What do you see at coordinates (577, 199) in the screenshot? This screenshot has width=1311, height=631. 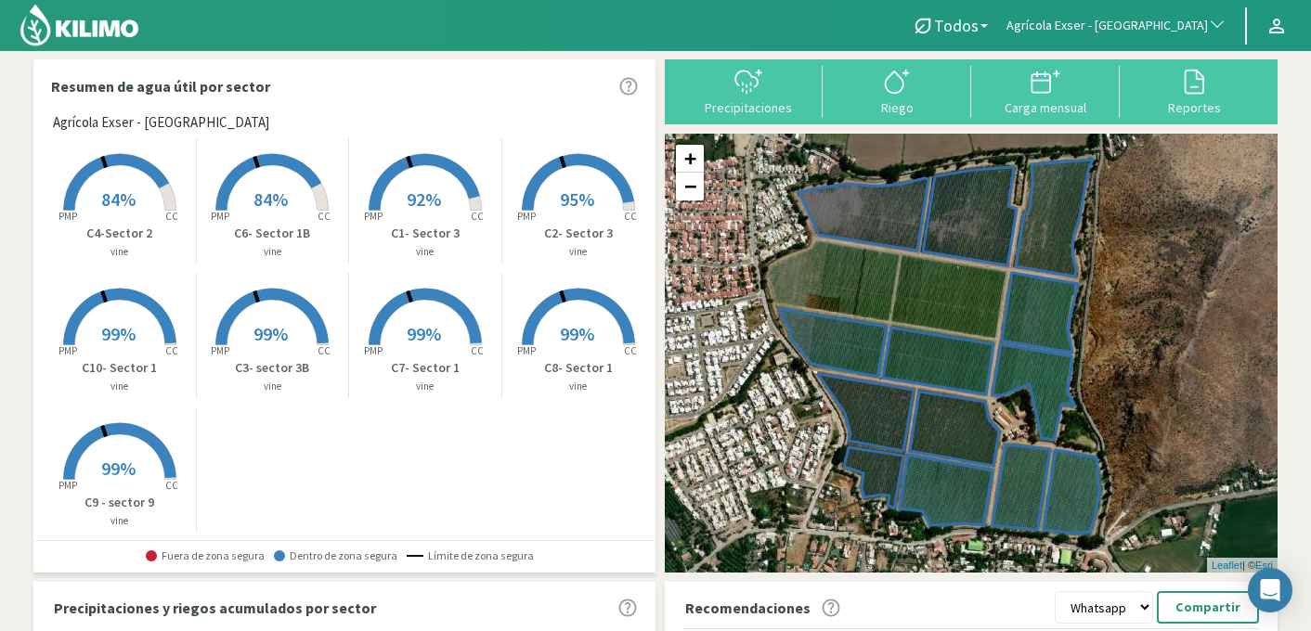 I see `span: 95%` at bounding box center [577, 199].